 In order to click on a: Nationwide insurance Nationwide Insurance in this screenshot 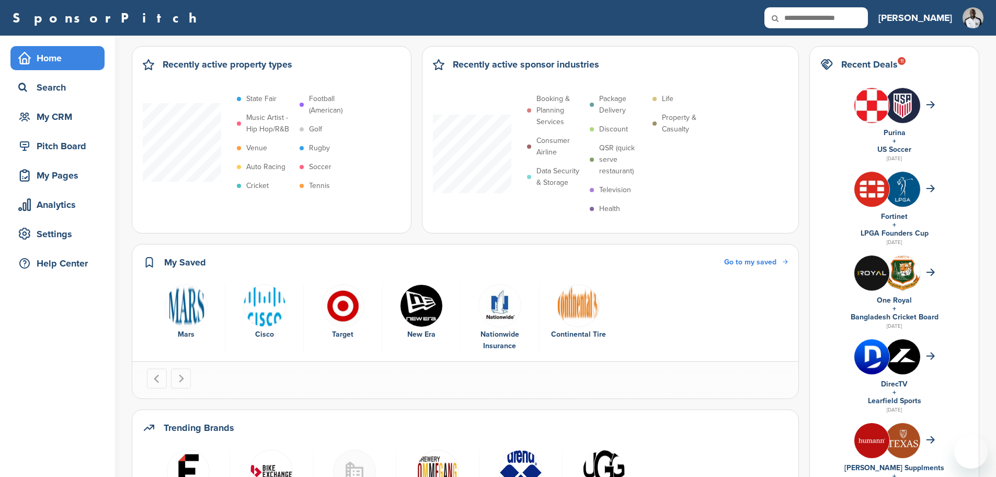, I will do `click(500, 318)`.